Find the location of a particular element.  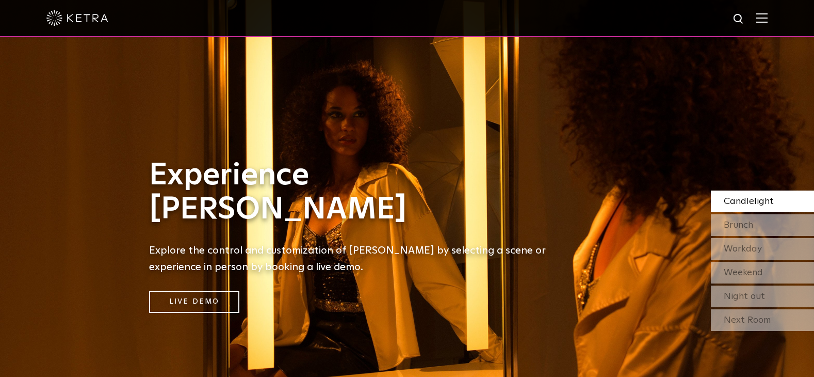

div: Next Room is located at coordinates (763, 320).